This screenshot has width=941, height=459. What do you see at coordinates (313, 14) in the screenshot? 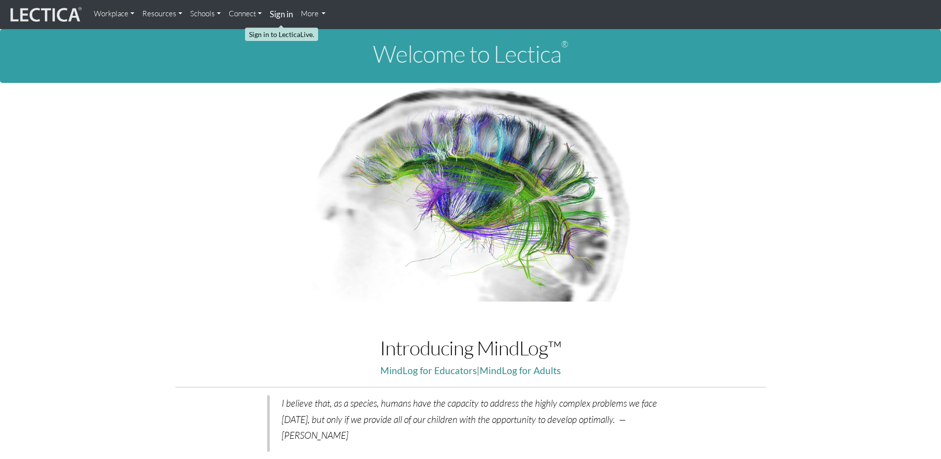
I see `a: More` at bounding box center [313, 14].